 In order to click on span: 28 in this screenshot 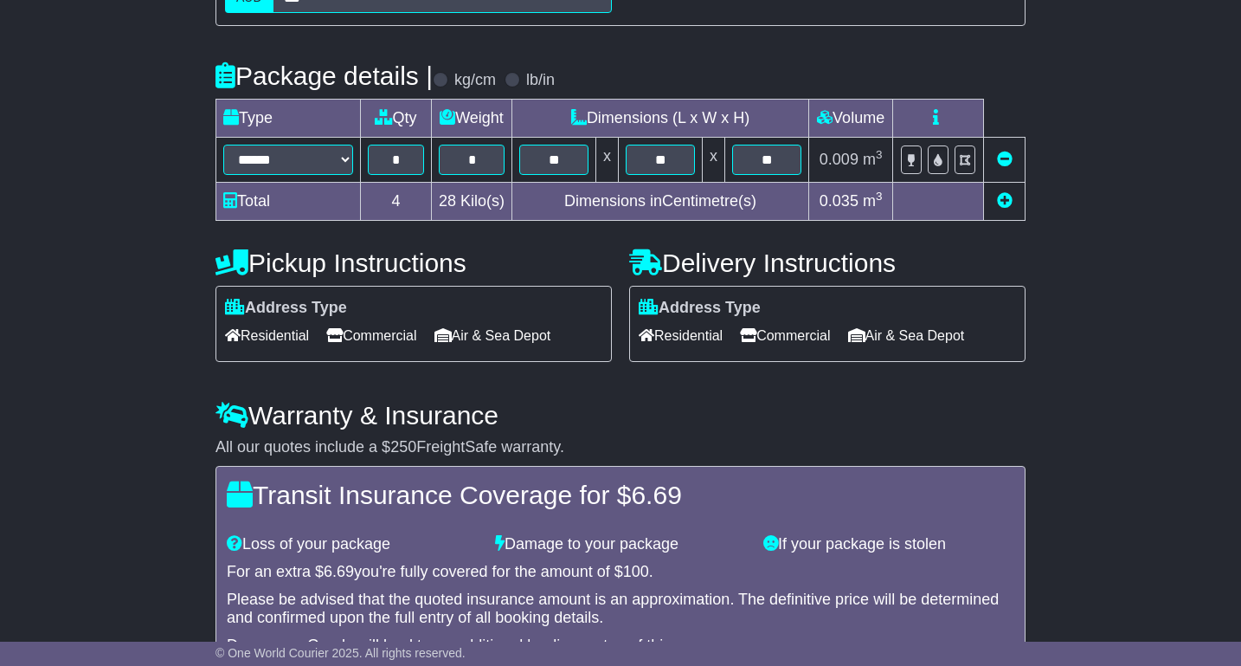, I will do `click(447, 201)`.